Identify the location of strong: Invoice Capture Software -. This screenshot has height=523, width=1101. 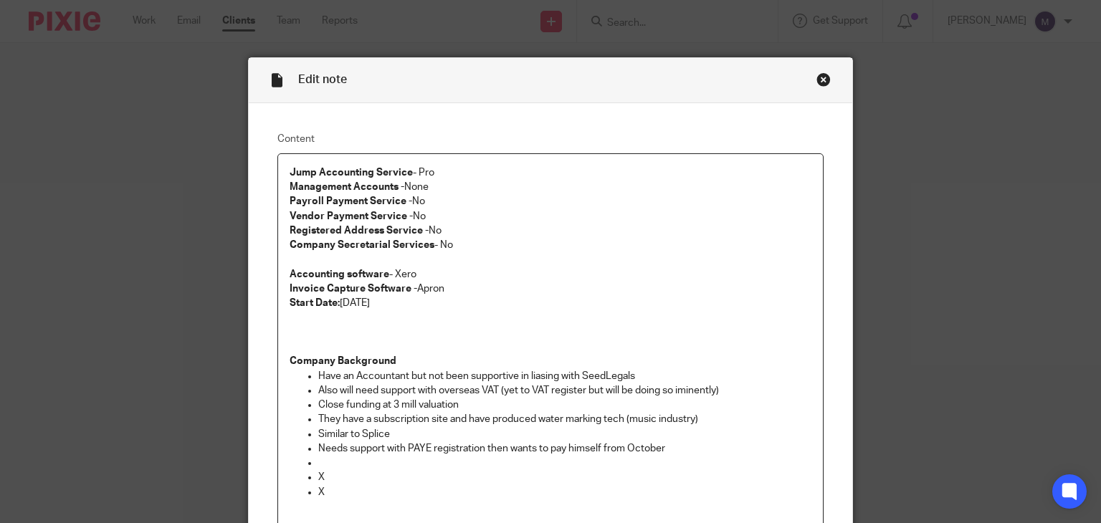
(353, 289).